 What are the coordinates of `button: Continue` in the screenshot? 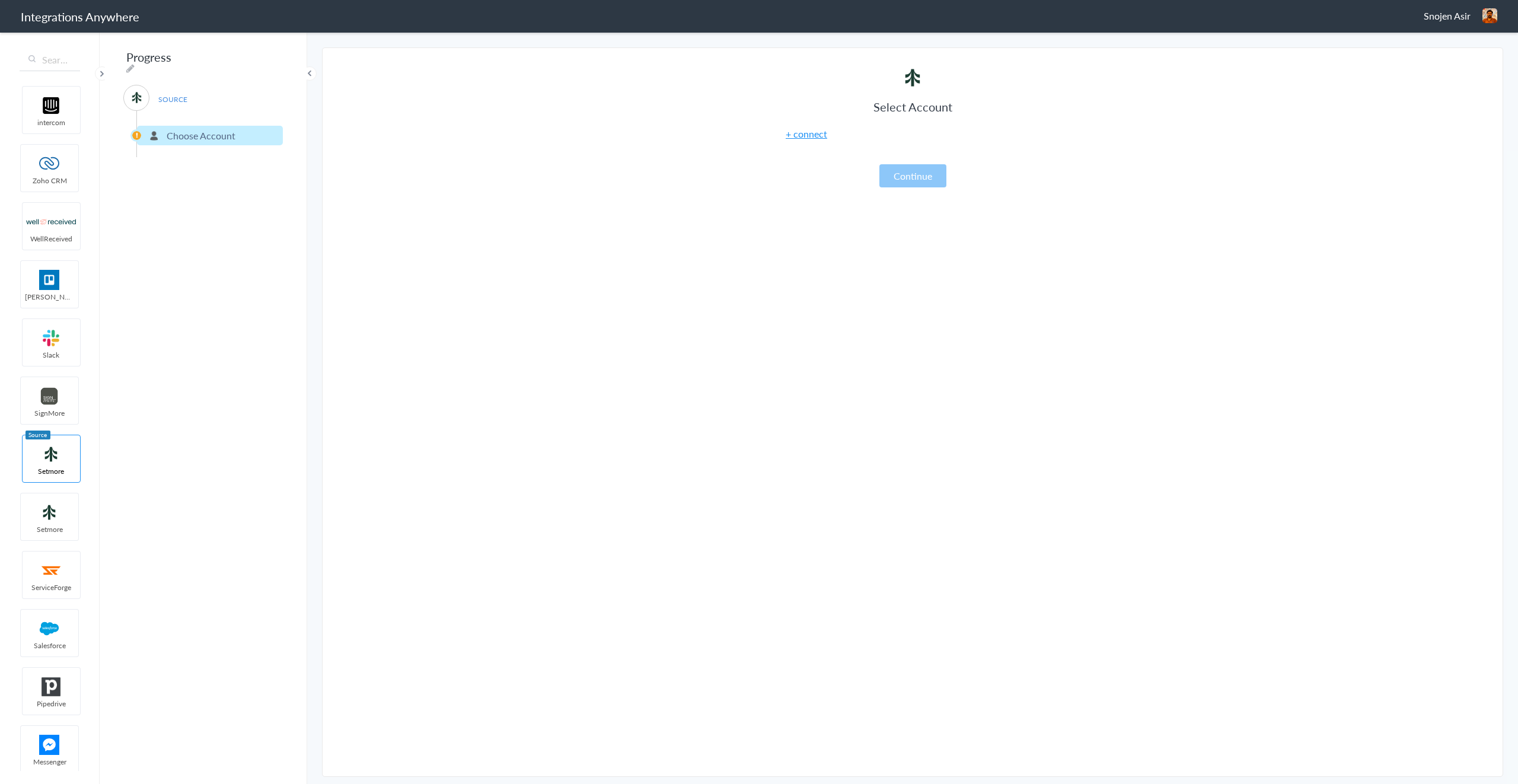 It's located at (913, 175).